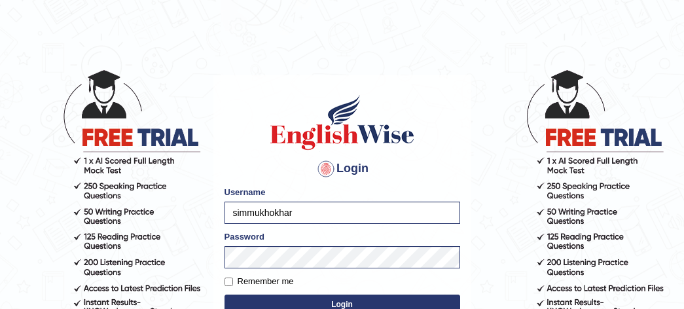 This screenshot has width=684, height=309. What do you see at coordinates (244, 236) in the screenshot?
I see `label: Password` at bounding box center [244, 236].